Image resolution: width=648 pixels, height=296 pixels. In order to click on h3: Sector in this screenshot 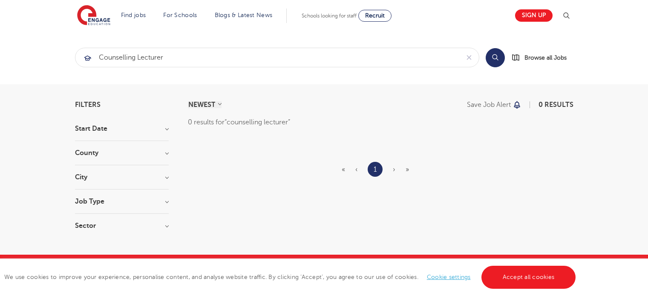, I will do `click(122, 226)`.